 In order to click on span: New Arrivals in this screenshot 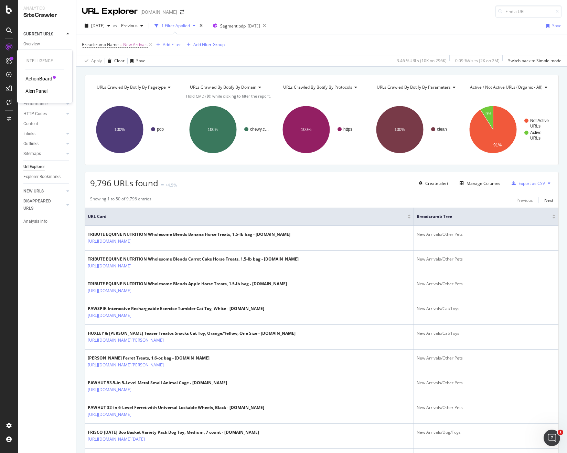, I will do `click(135, 45)`.